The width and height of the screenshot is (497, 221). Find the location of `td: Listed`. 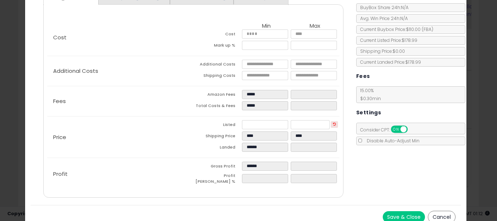

td: Listed is located at coordinates (217, 125).